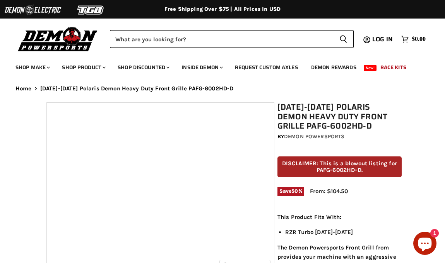 The width and height of the screenshot is (445, 263). I want to click on span: New!, so click(370, 68).